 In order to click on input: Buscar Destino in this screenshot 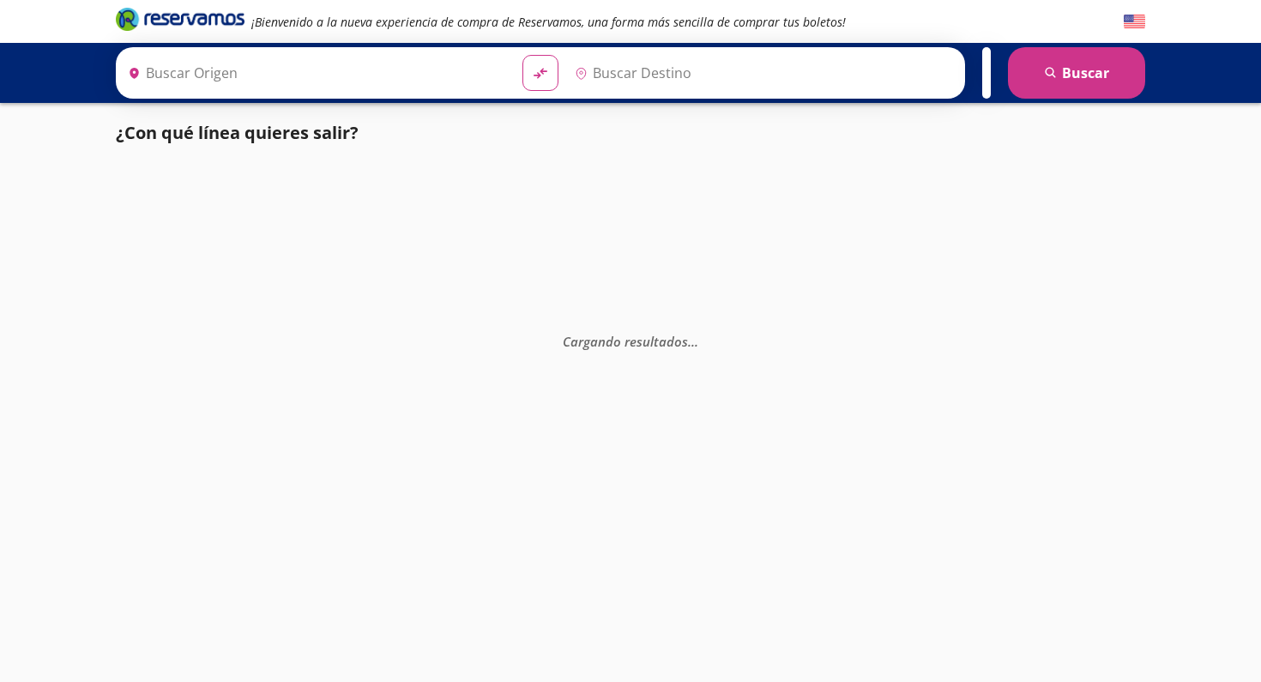, I will do `click(762, 73)`.